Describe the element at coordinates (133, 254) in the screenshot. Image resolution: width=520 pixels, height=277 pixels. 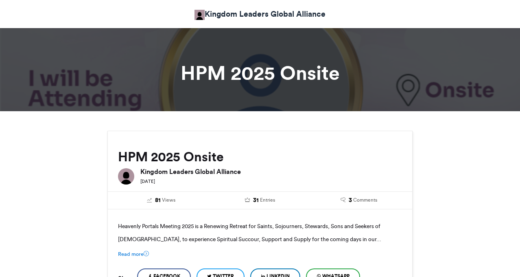
I see `a: Read more` at that location.